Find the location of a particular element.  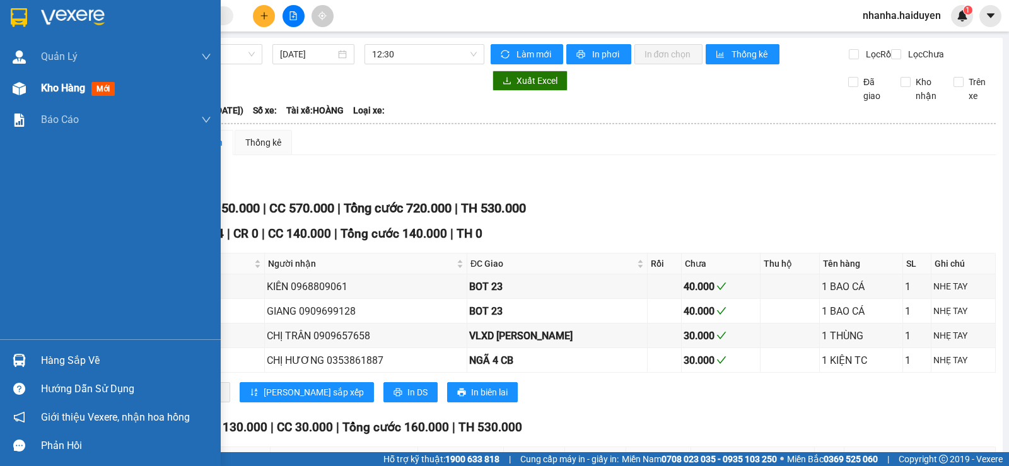

span: Trên xe is located at coordinates (980, 89).